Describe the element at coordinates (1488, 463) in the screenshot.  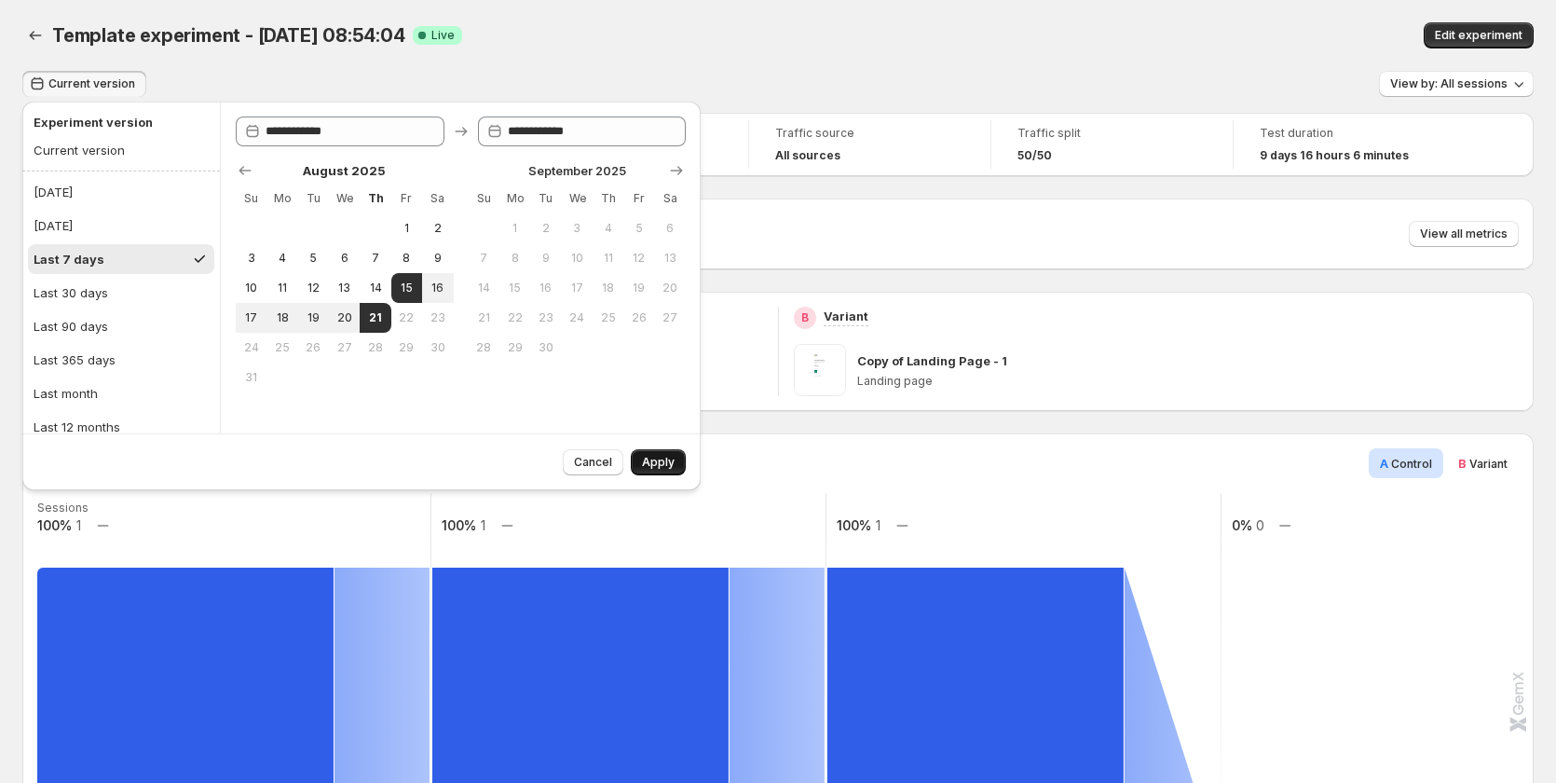
I see `span: Variant` at that location.